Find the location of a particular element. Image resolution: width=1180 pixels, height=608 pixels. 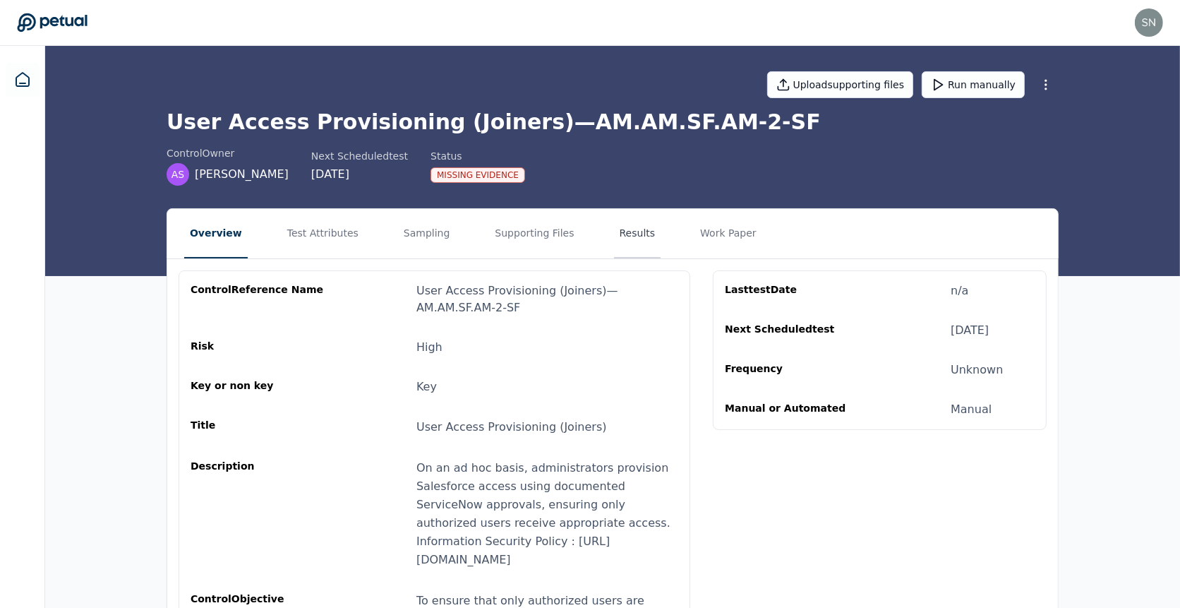

span: AS is located at coordinates (178, 174).